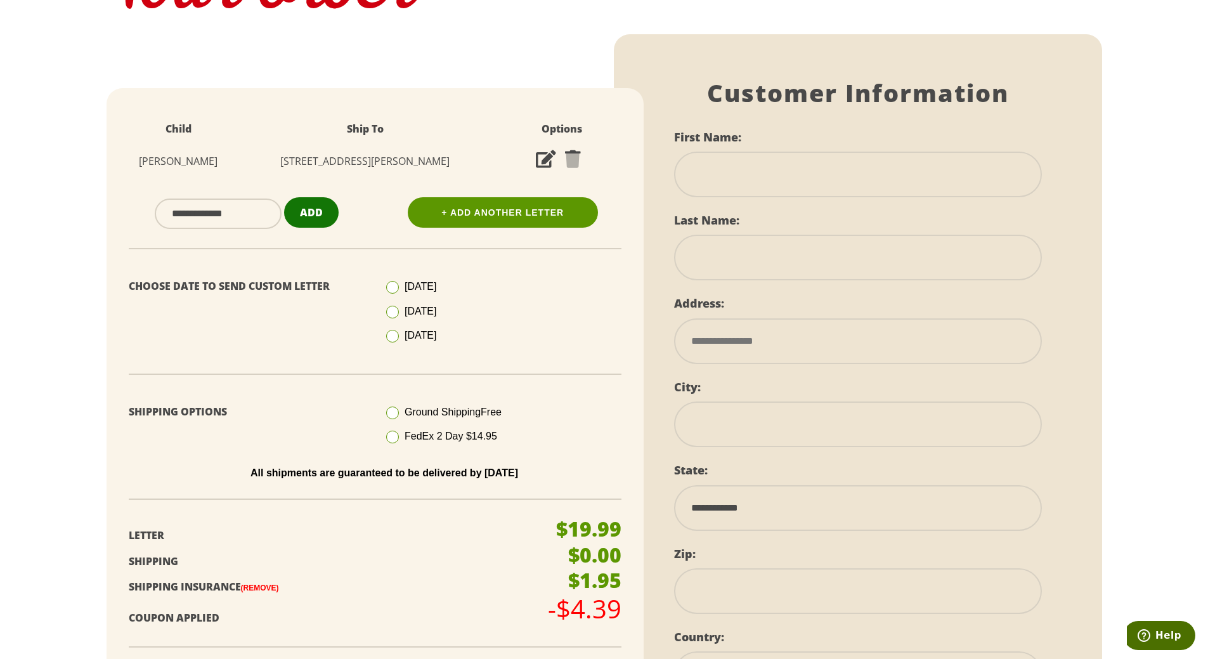 Image resolution: width=1208 pixels, height=659 pixels. What do you see at coordinates (247, 411) in the screenshot?
I see `p: Shipping Options` at bounding box center [247, 411].